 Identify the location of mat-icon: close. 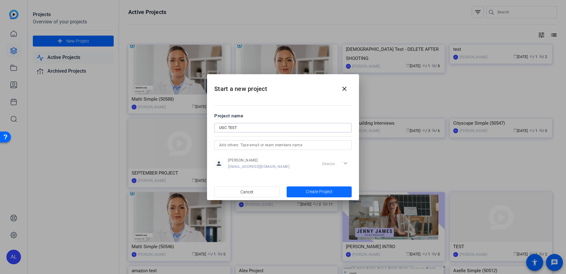
(344, 89).